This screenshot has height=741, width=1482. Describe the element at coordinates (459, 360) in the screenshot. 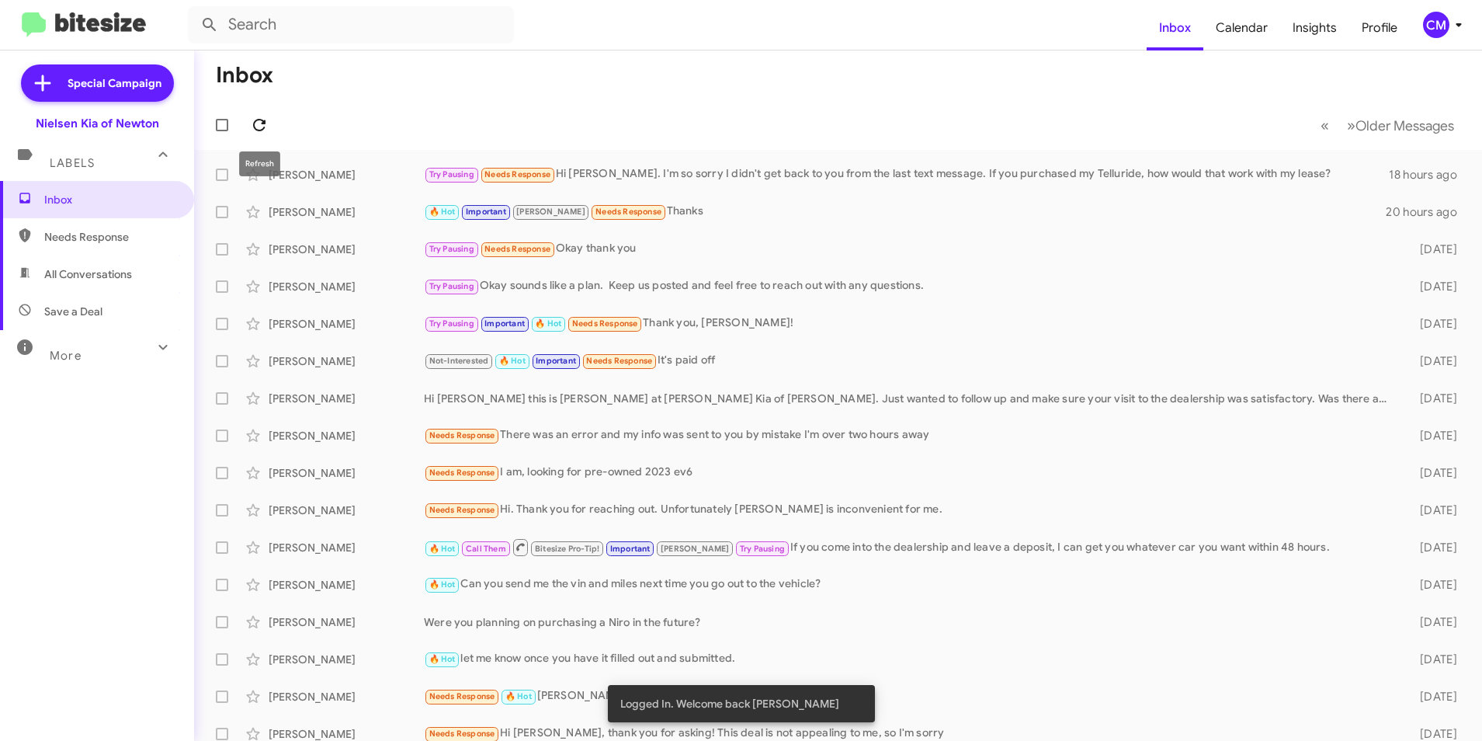

I see `span: Not-Interested` at that location.